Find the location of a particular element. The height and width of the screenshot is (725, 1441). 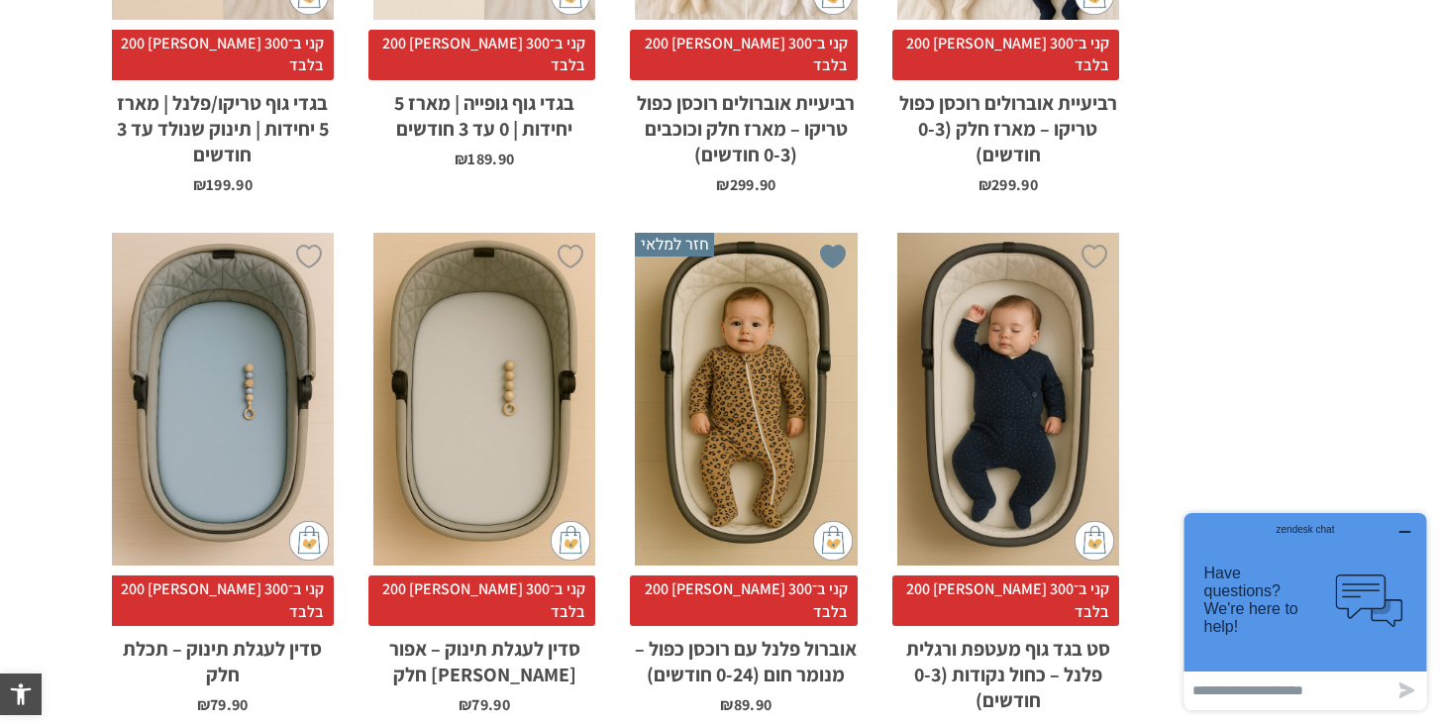

h2: סט בגד גוף מעטפת ורגלית פלנל – כחול נקודות (0-3 חודשים) is located at coordinates (1008, 669).